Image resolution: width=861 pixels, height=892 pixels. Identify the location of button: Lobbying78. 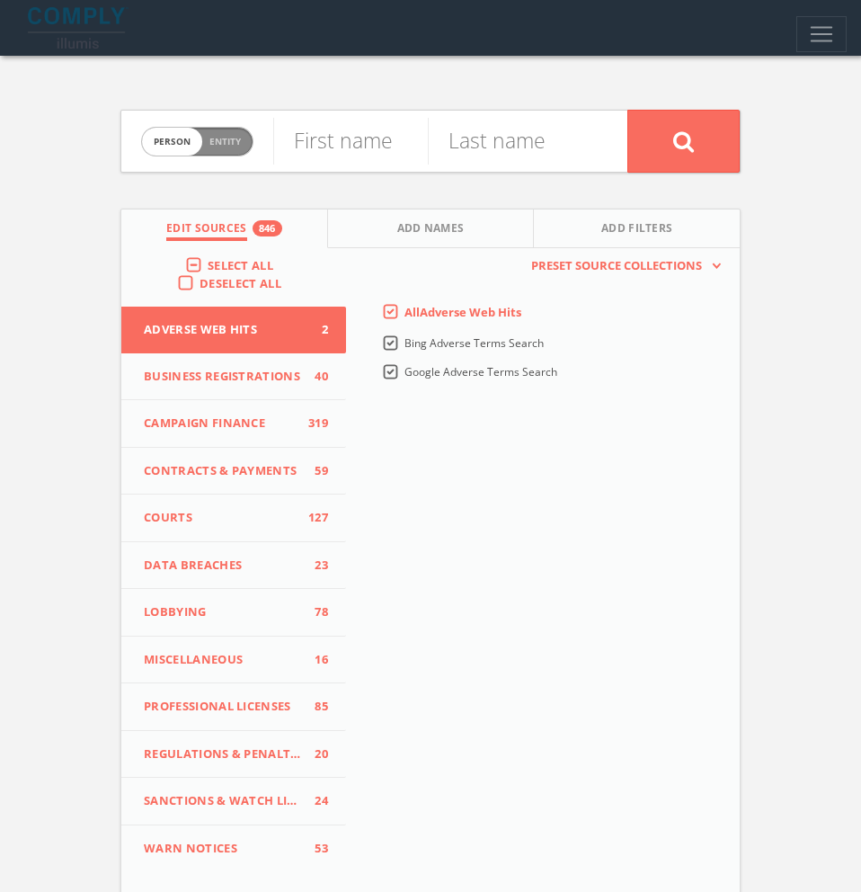
(234, 612).